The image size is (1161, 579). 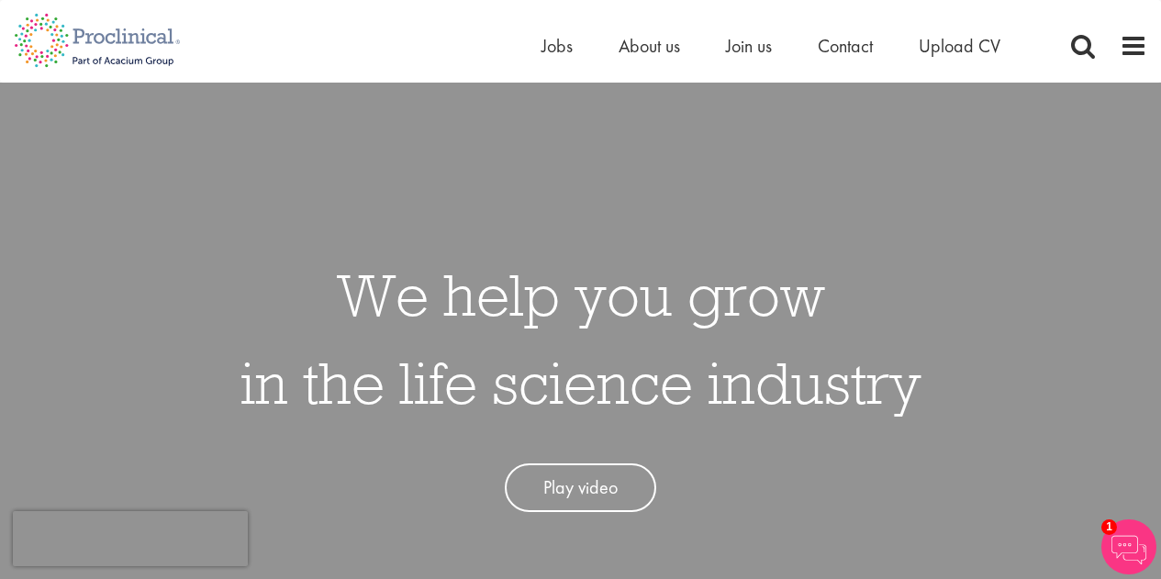 I want to click on span: Upload CV, so click(x=959, y=46).